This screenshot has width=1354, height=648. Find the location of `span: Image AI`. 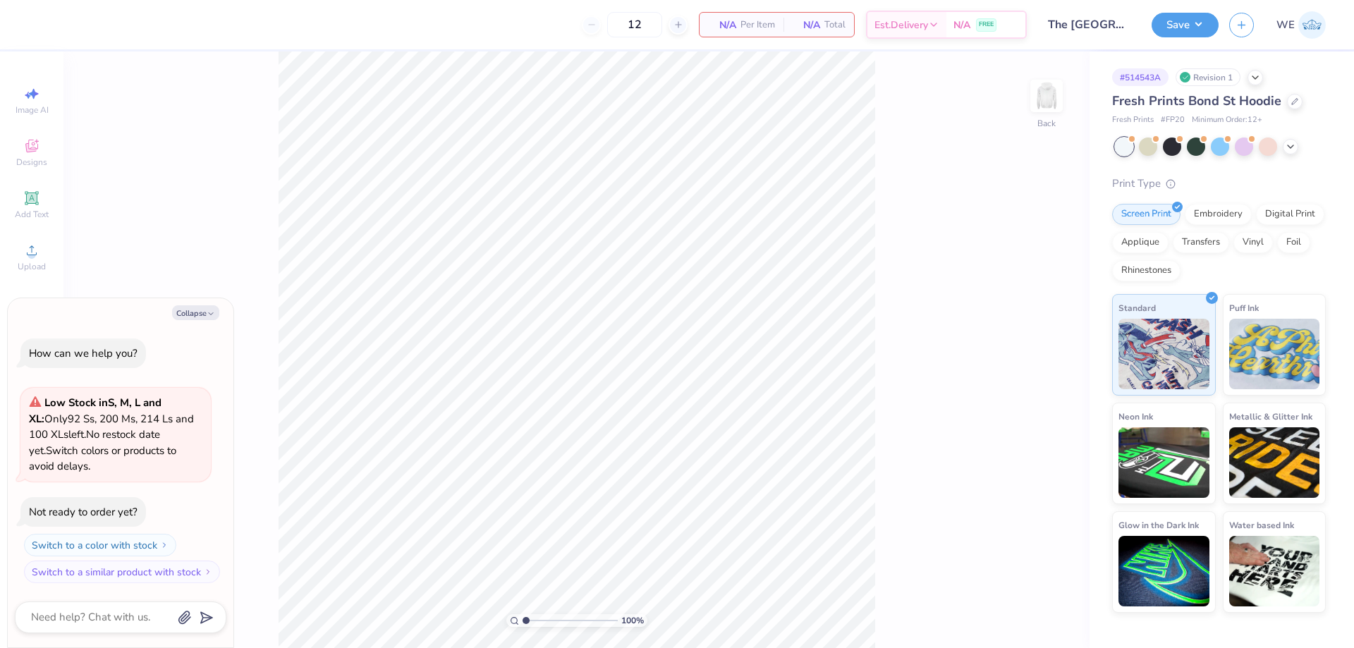

span: Image AI is located at coordinates (32, 110).